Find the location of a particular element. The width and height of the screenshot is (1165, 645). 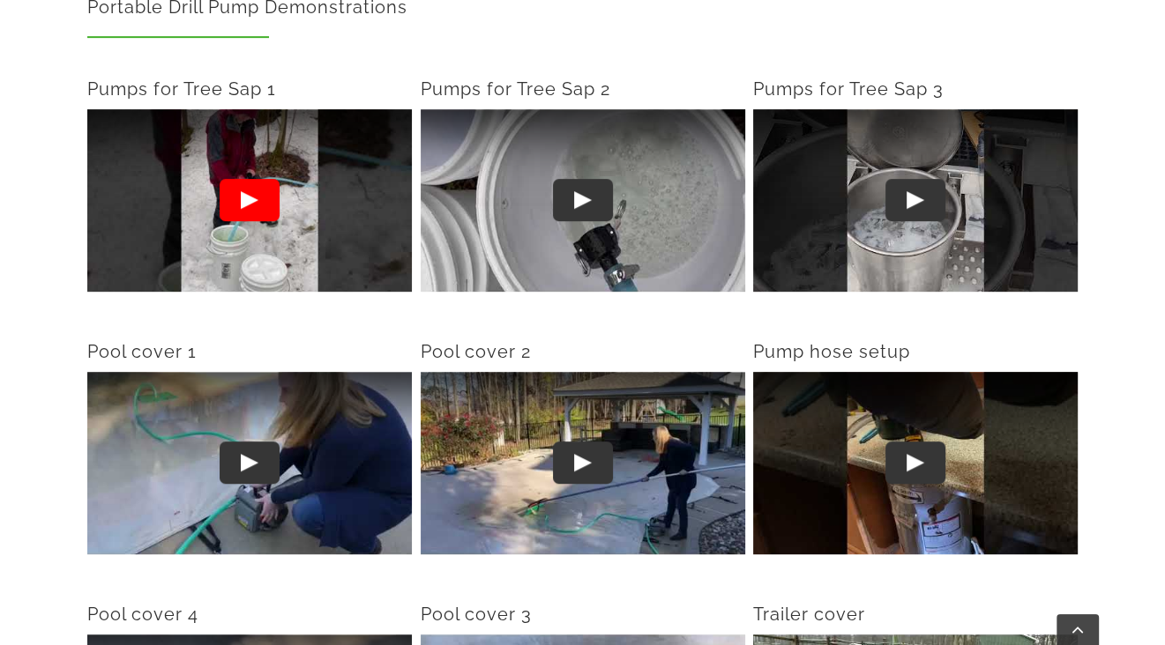

h2: Pool cover 3 is located at coordinates (583, 615).